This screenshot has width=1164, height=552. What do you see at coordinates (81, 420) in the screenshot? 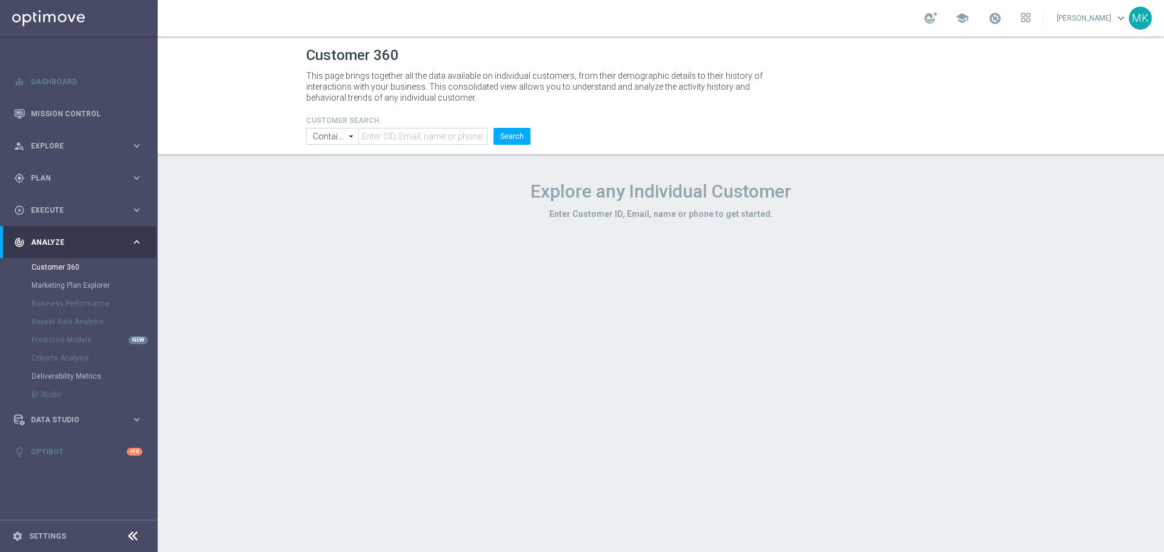
I see `span: Data Studio` at bounding box center [81, 420].